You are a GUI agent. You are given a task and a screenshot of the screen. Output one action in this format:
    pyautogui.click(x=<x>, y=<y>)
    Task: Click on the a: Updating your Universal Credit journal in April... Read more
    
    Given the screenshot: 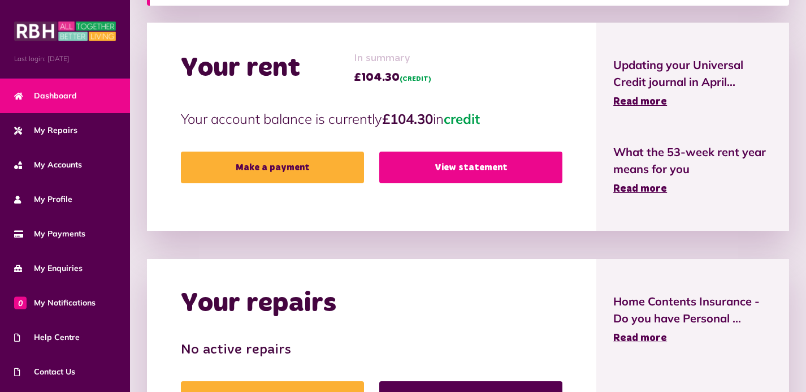 What is the action you would take?
    pyautogui.click(x=693, y=83)
    